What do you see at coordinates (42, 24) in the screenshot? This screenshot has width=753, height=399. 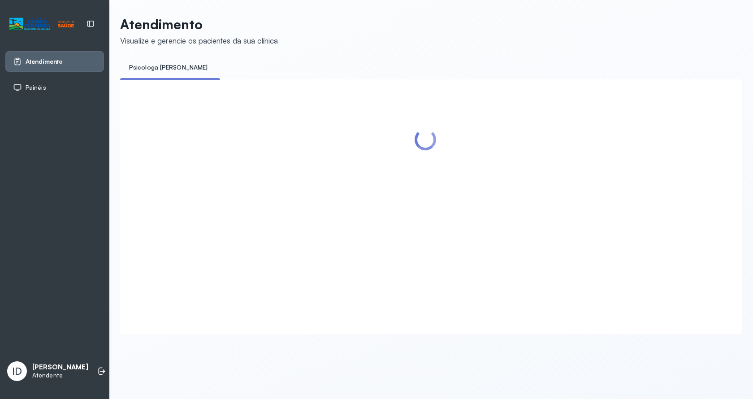 I see `img: Logotipo do estabelecimento` at bounding box center [42, 24].